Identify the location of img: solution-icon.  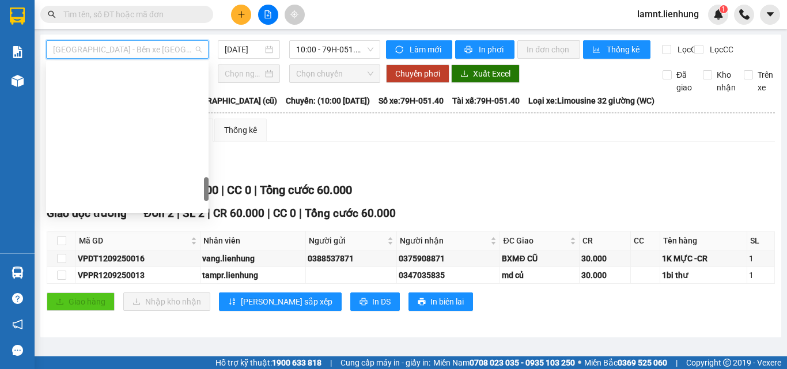
(17, 52).